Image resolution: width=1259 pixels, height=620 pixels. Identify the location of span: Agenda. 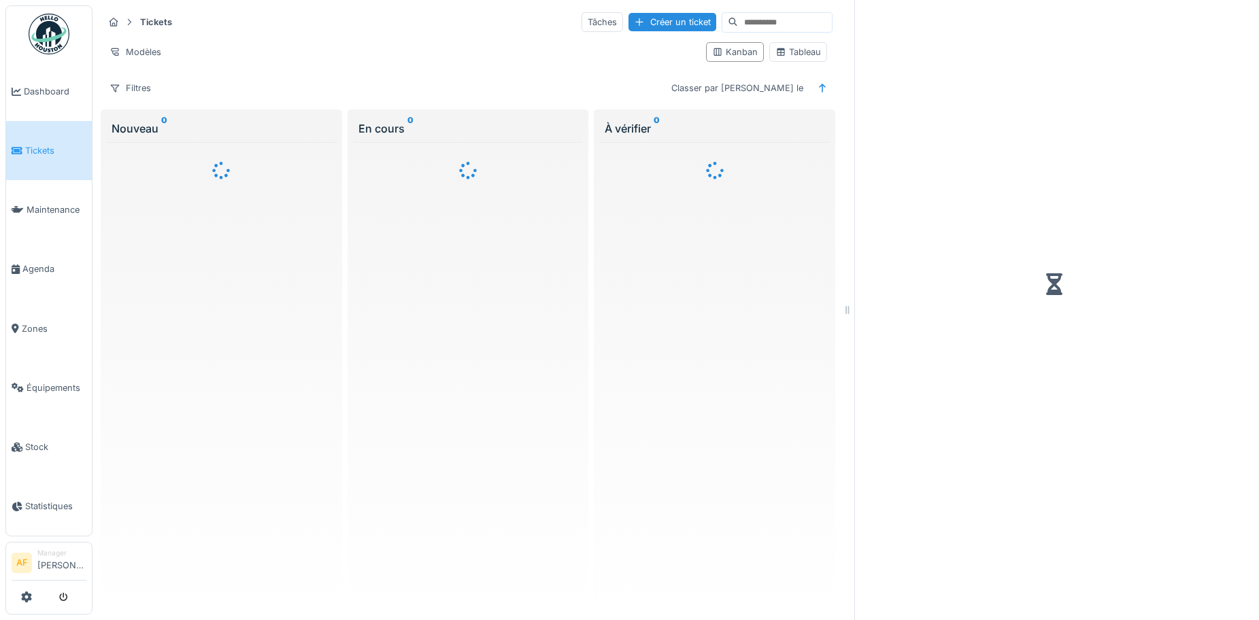
(54, 269).